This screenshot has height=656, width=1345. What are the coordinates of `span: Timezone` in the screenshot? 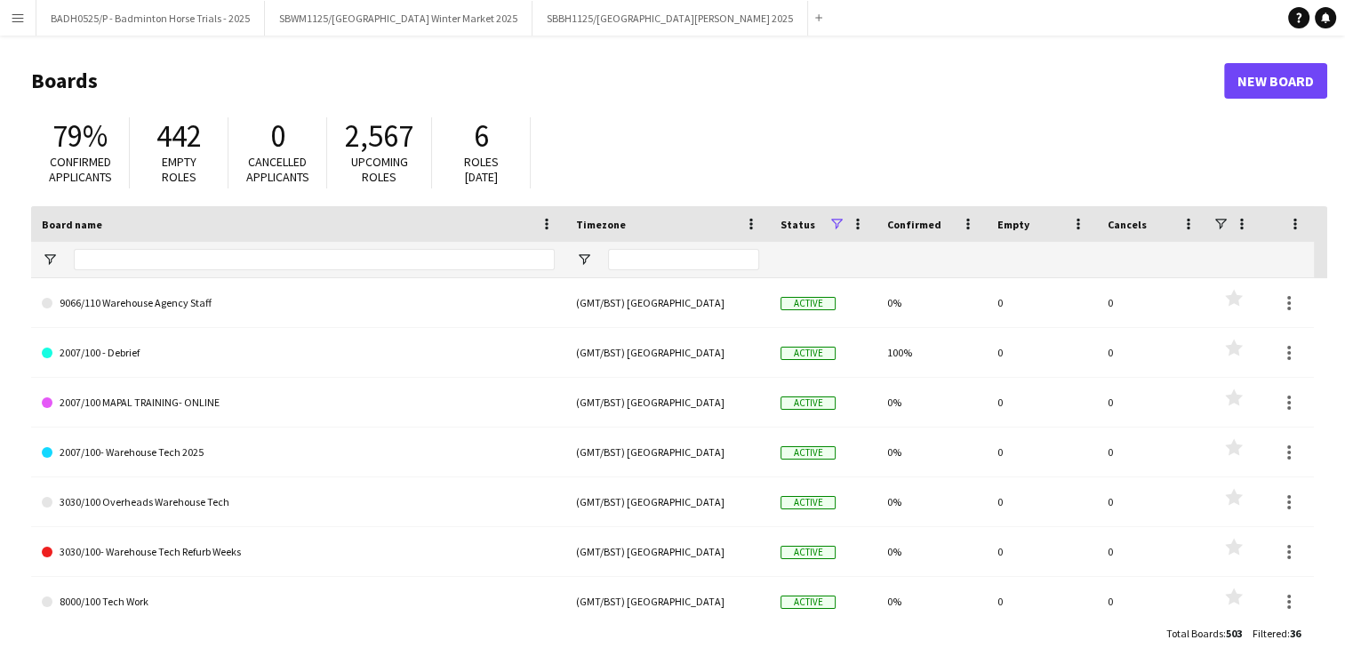 It's located at (601, 224).